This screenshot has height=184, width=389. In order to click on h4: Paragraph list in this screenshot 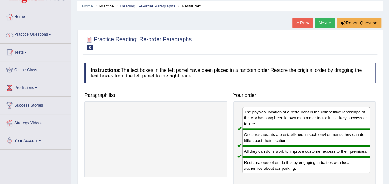, I will do `click(156, 95)`.